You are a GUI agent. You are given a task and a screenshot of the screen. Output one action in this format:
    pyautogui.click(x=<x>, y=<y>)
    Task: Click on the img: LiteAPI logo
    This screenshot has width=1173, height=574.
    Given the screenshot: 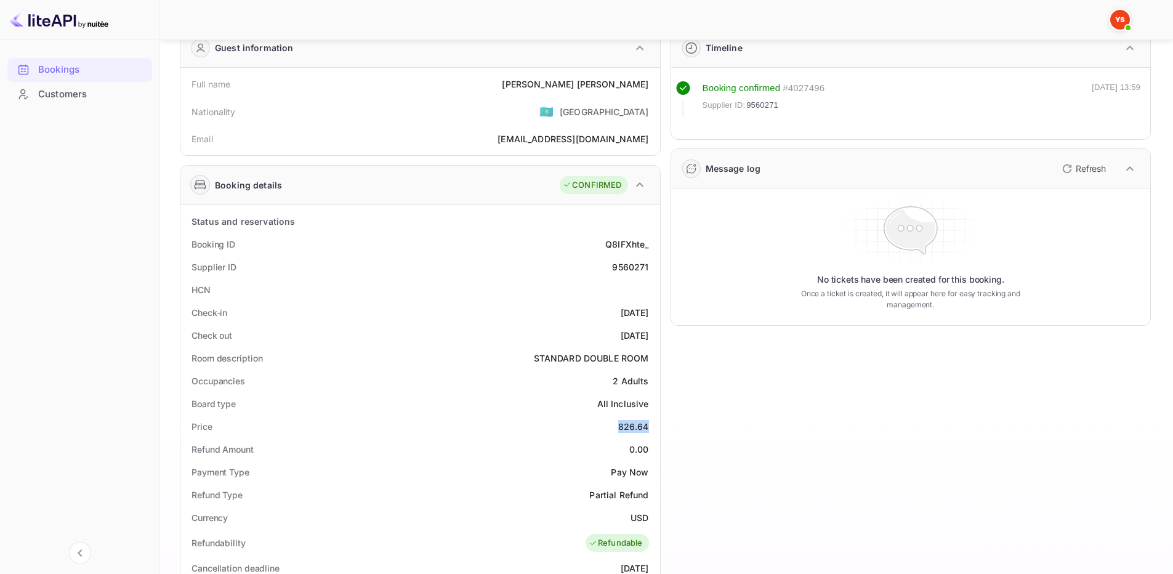 What is the action you would take?
    pyautogui.click(x=59, y=20)
    